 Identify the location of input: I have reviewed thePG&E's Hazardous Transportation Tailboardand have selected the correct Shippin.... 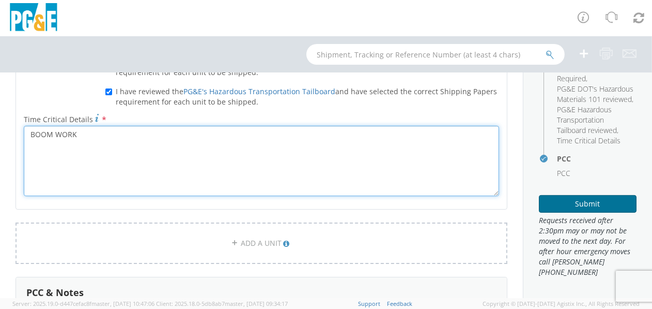
(109, 92).